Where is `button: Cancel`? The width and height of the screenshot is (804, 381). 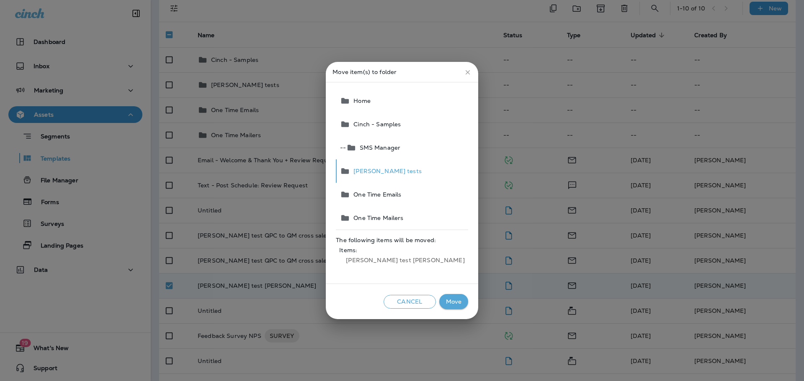
button: Cancel is located at coordinates (410, 302).